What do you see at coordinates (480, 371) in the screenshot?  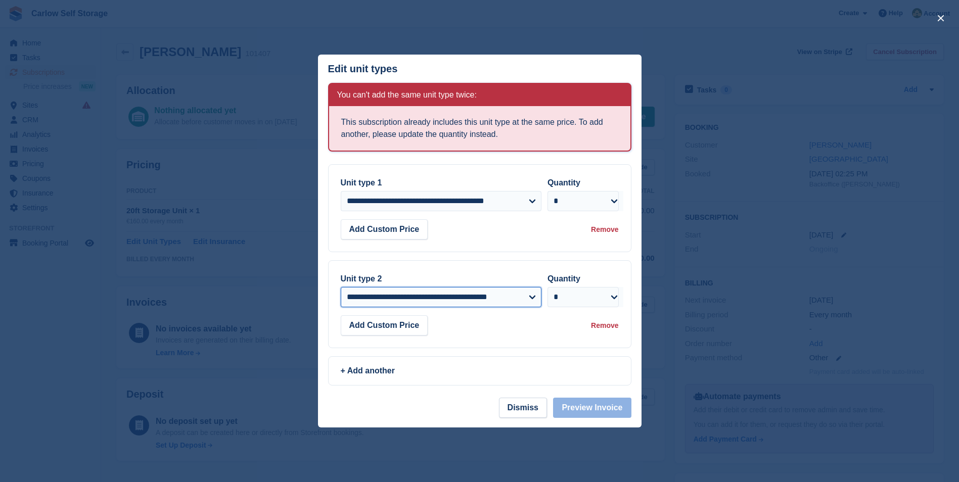 I see `div: + Add another` at bounding box center [480, 371].